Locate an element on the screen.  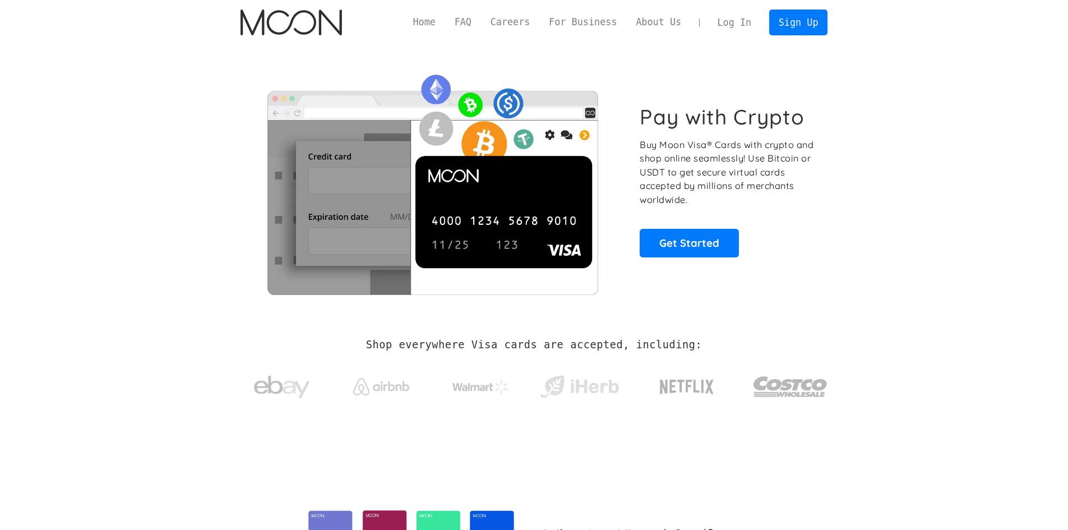
img: Costco is located at coordinates (791, 386).